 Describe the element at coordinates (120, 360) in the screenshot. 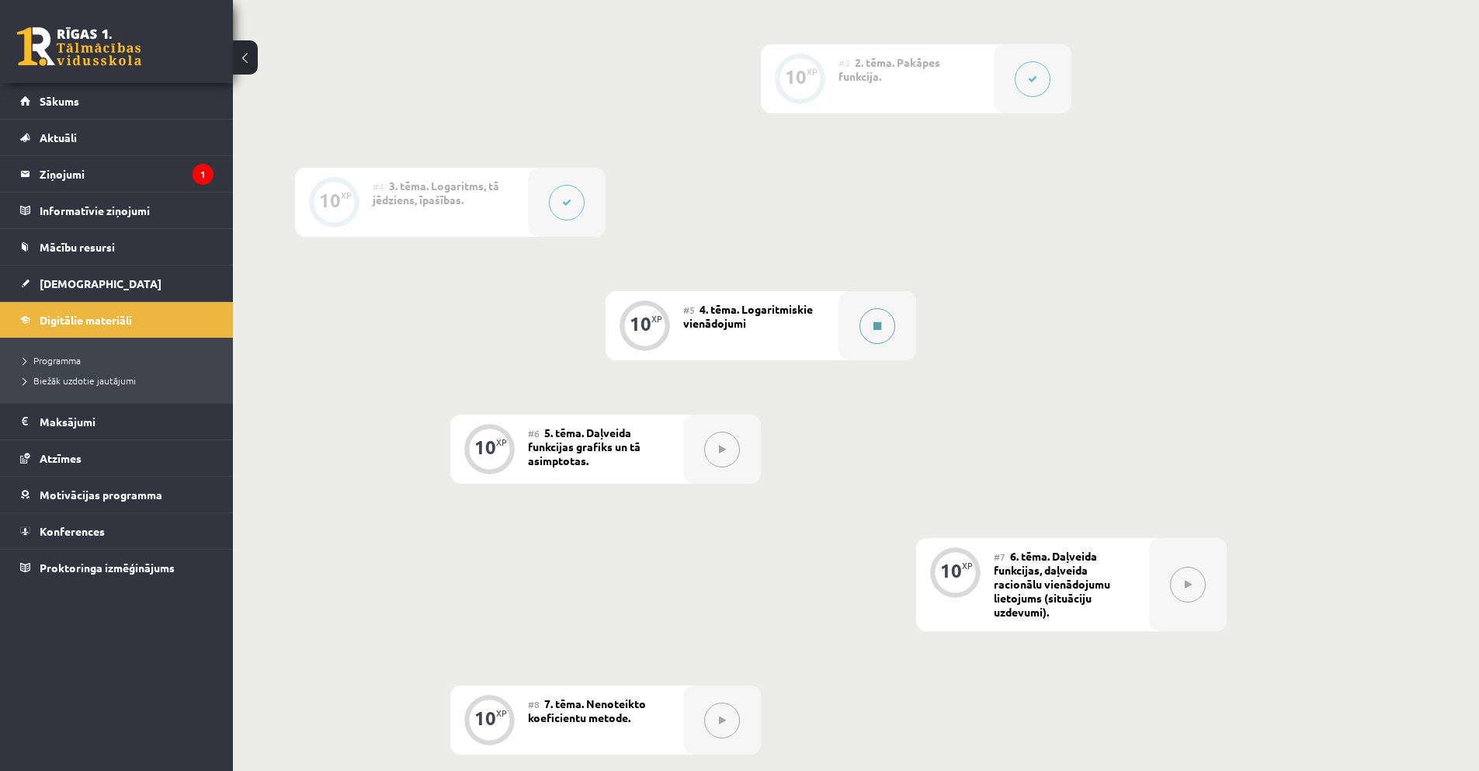

I see `a: Programma` at that location.